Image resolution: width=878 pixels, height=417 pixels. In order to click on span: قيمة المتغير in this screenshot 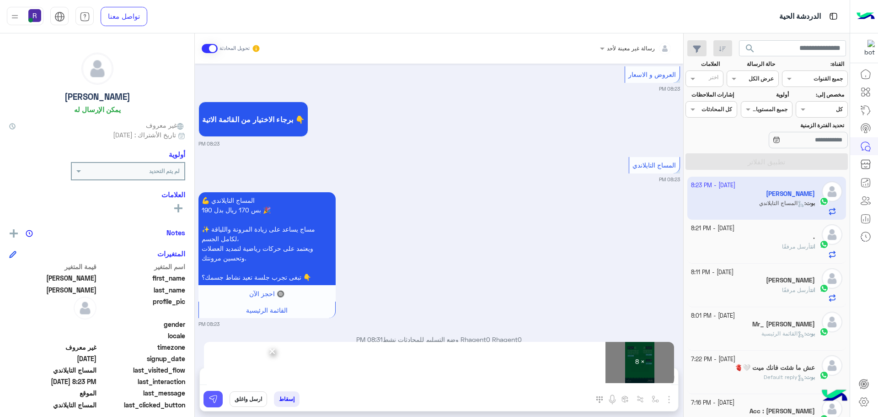, I will do `click(53, 266)`.